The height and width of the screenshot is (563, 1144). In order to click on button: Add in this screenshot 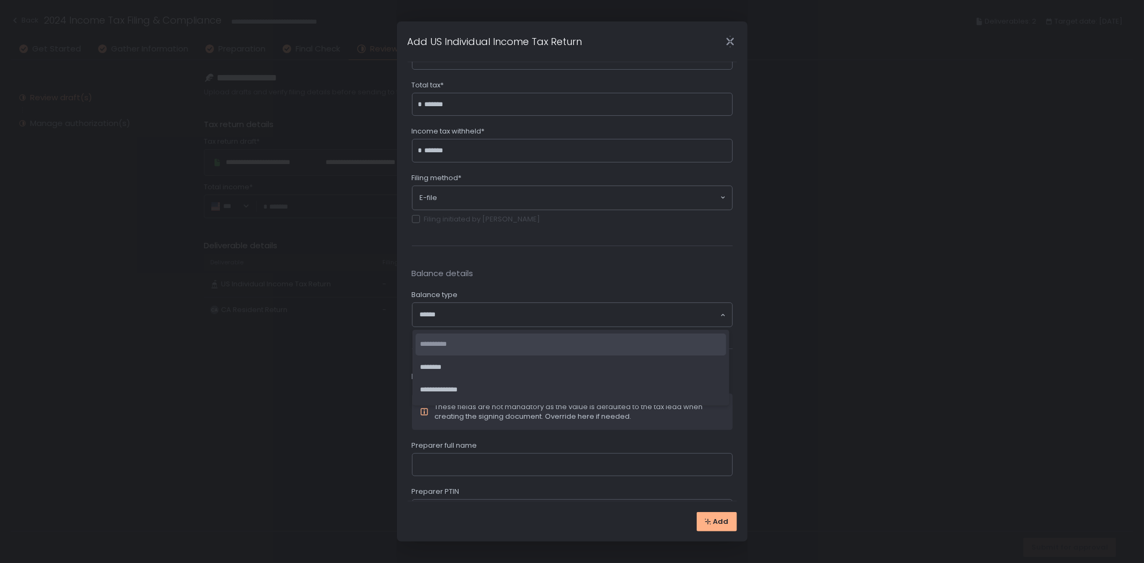, I will do `click(716, 522)`.